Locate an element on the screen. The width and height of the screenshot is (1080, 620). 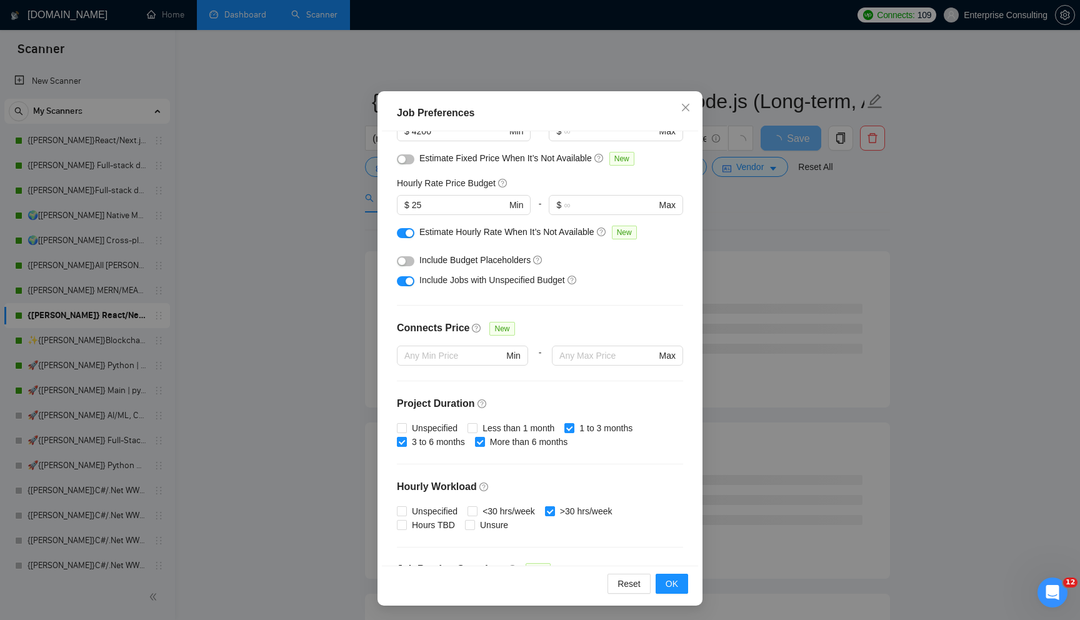
button: Collapse window is located at coordinates (387, 17).